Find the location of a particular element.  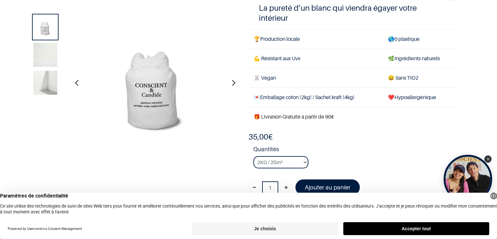

span: 💪 Résistant aux Uvs is located at coordinates (277, 58).